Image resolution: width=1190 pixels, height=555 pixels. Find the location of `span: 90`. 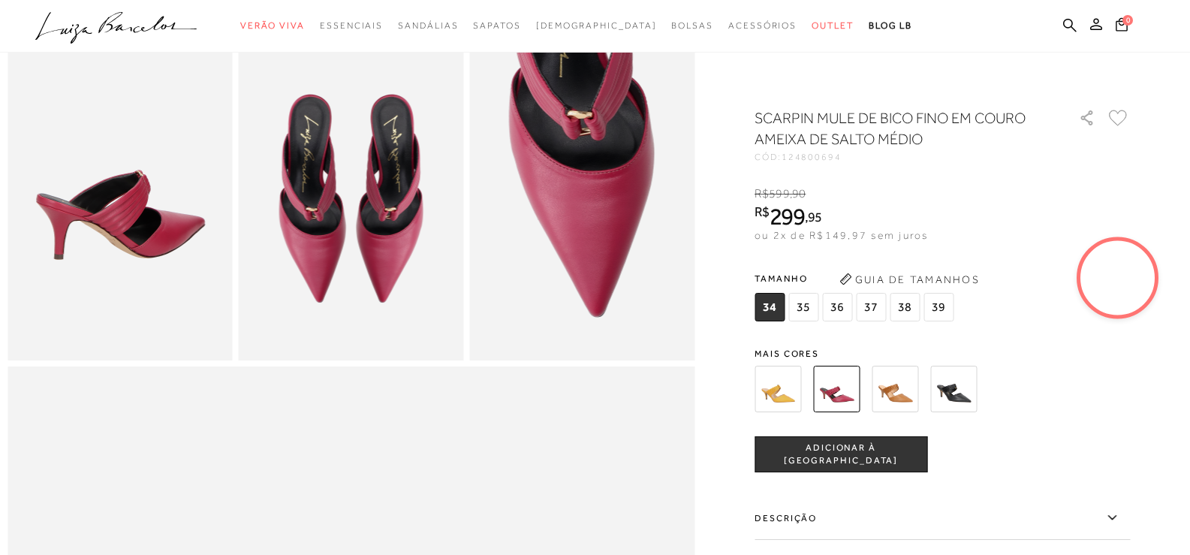

span: 90 is located at coordinates (799, 194).